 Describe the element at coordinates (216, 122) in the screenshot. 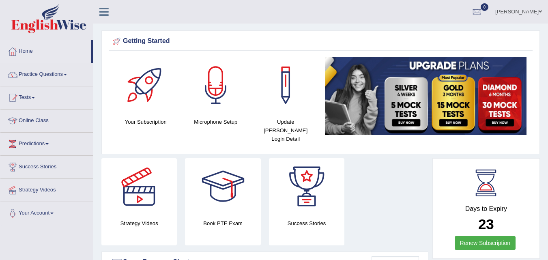

I see `h4: Microphone Setup` at that location.